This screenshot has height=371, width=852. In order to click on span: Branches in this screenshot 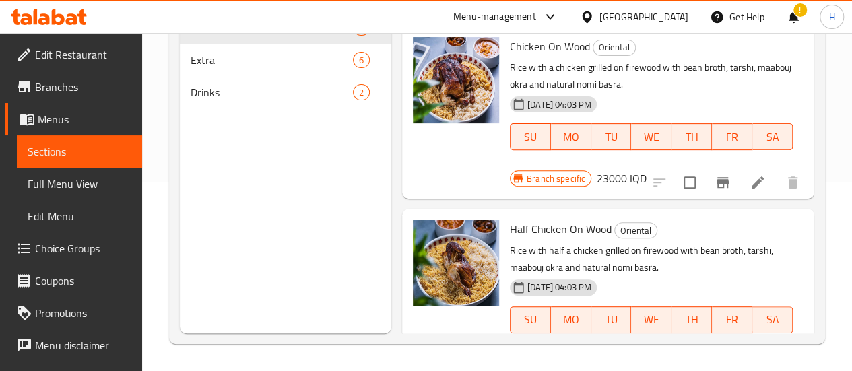, I will do `click(83, 87)`.